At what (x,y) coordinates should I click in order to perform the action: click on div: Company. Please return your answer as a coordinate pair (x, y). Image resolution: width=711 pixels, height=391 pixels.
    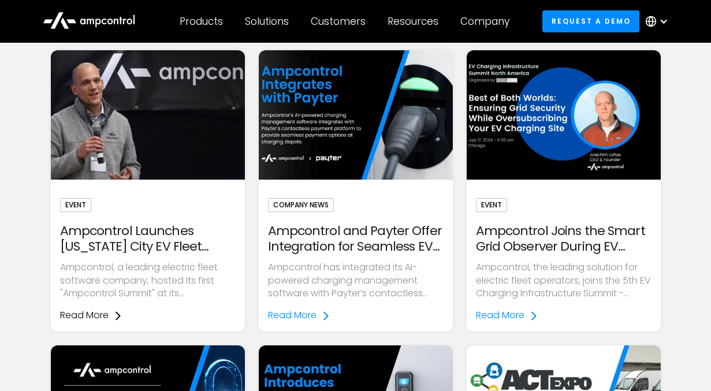
    Looking at the image, I should click on (484, 21).